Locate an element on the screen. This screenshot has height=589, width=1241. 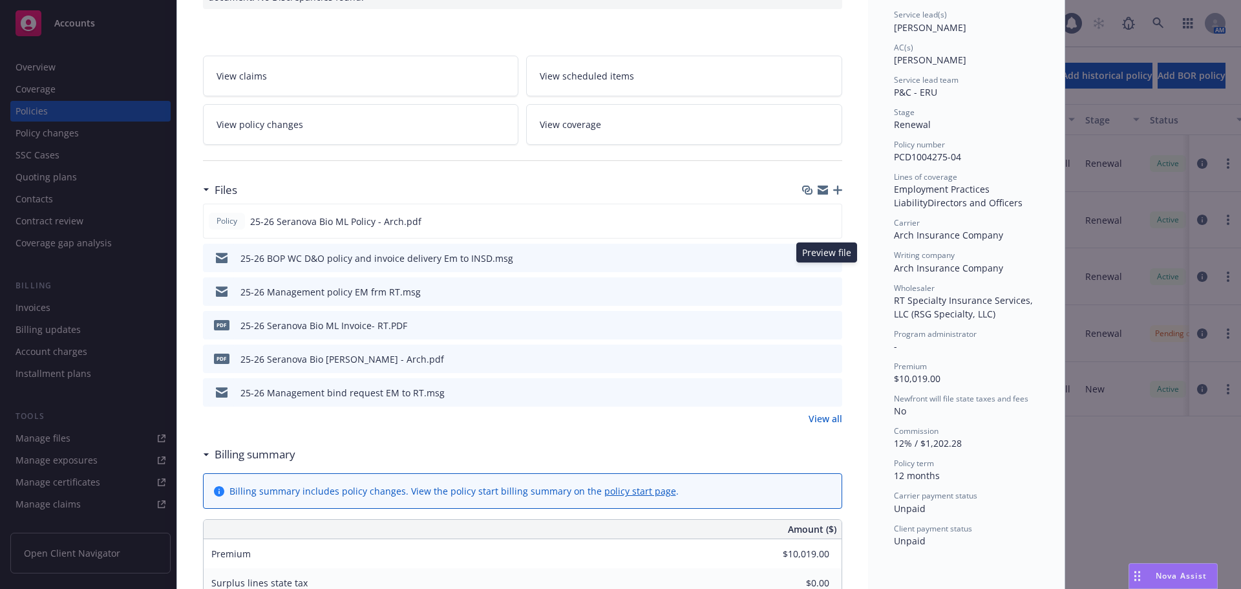
span: Lines of coverage is located at coordinates (926, 176).